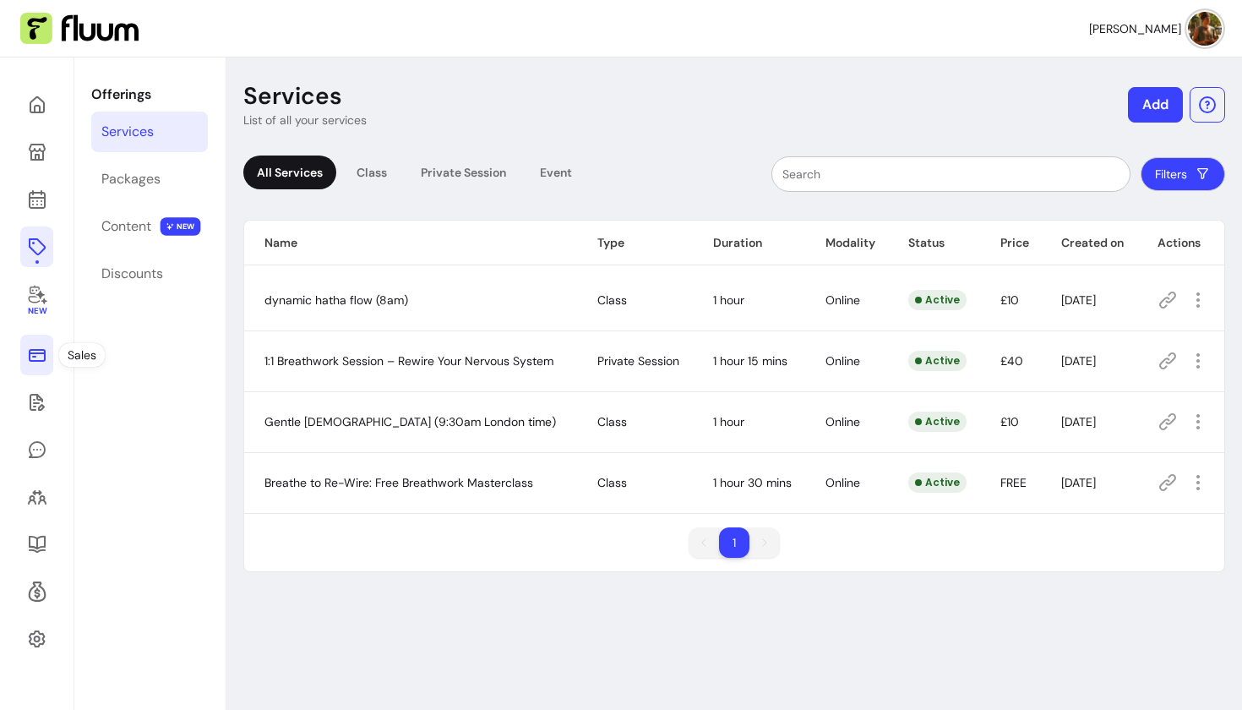  Describe the element at coordinates (463, 172) in the screenshot. I see `div: Private Session` at that location.